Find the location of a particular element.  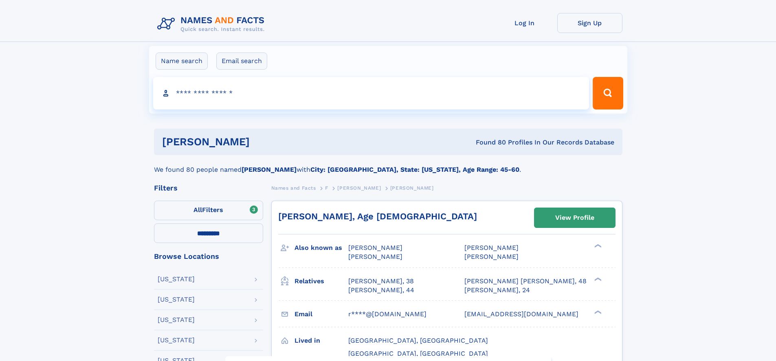

h3: Email is located at coordinates (321, 314).